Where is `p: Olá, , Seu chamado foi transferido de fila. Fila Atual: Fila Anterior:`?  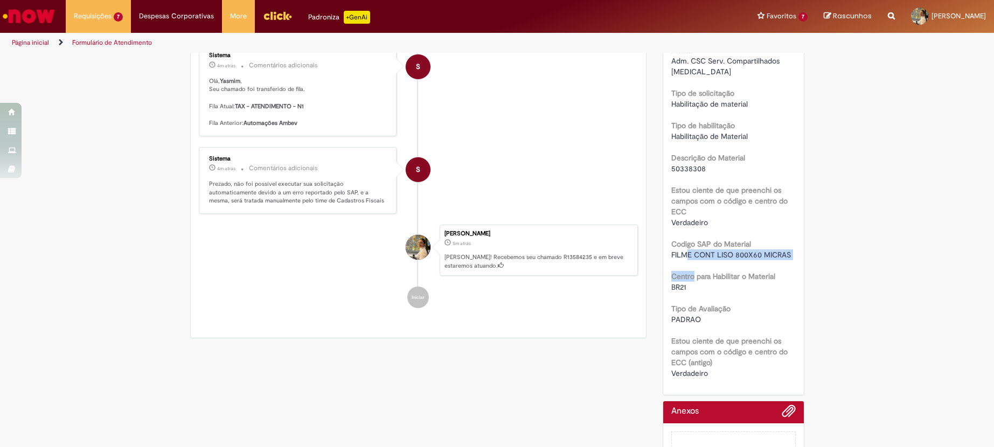
p: Olá, , Seu chamado foi transferido de fila. Fila Atual: Fila Anterior: is located at coordinates (298, 102).